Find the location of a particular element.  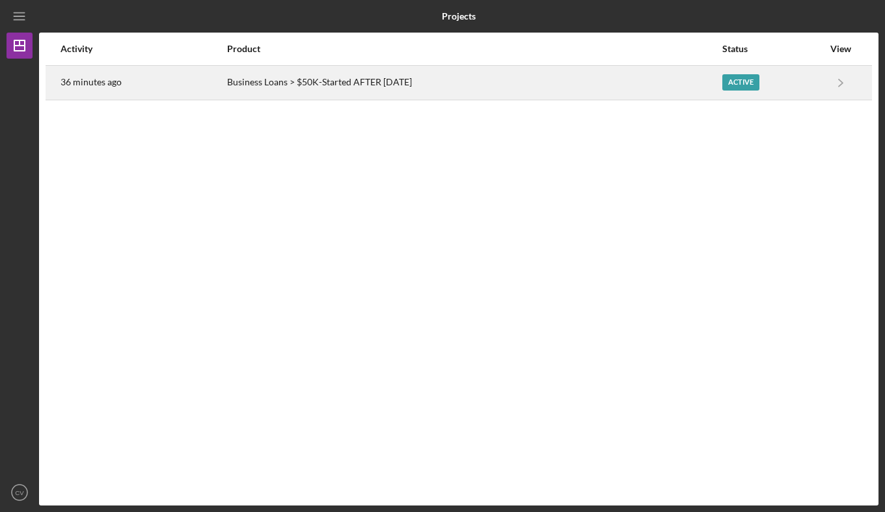

div: Activity is located at coordinates (143, 49).